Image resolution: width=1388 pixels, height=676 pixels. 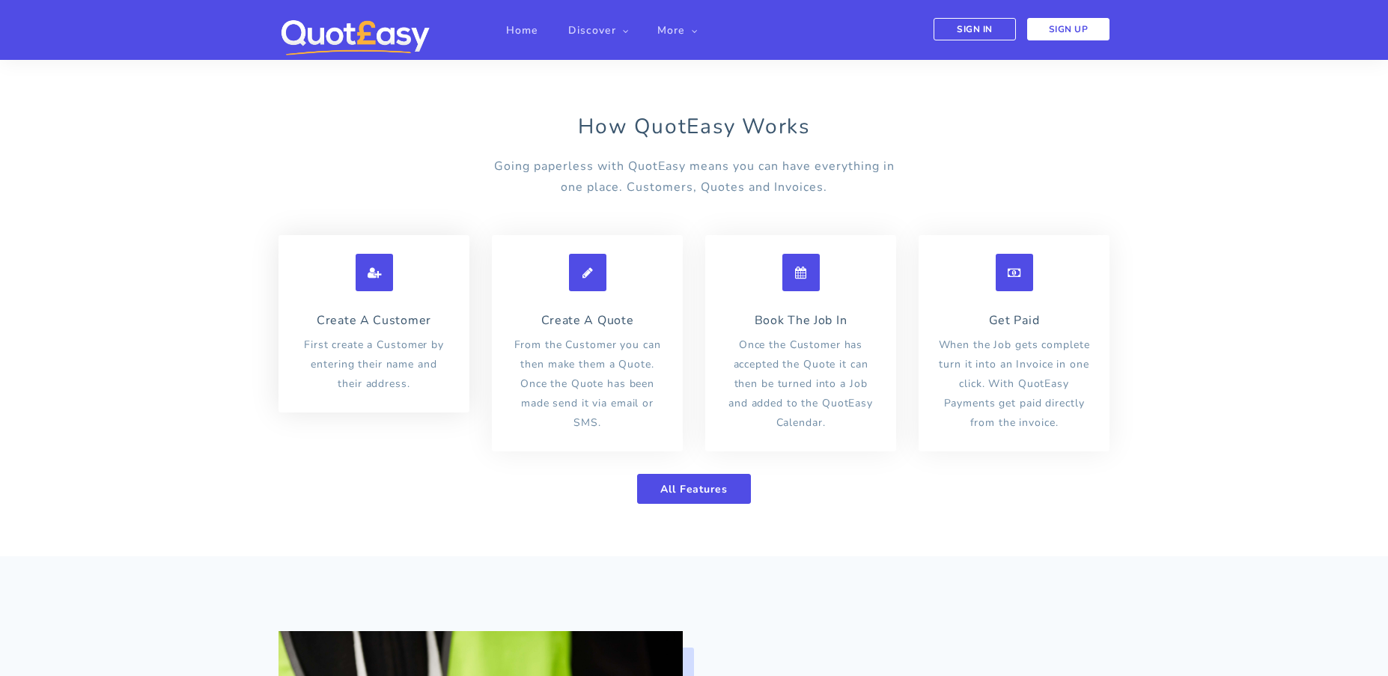 What do you see at coordinates (522, 31) in the screenshot?
I see `a: Home` at bounding box center [522, 31].